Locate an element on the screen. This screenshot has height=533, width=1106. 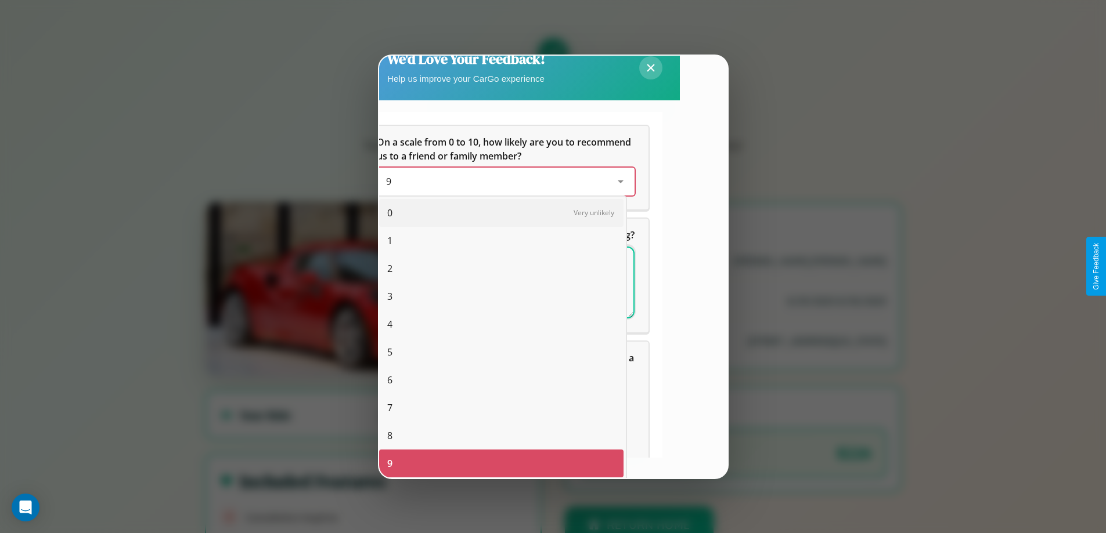
div: 8 is located at coordinates (501, 436).